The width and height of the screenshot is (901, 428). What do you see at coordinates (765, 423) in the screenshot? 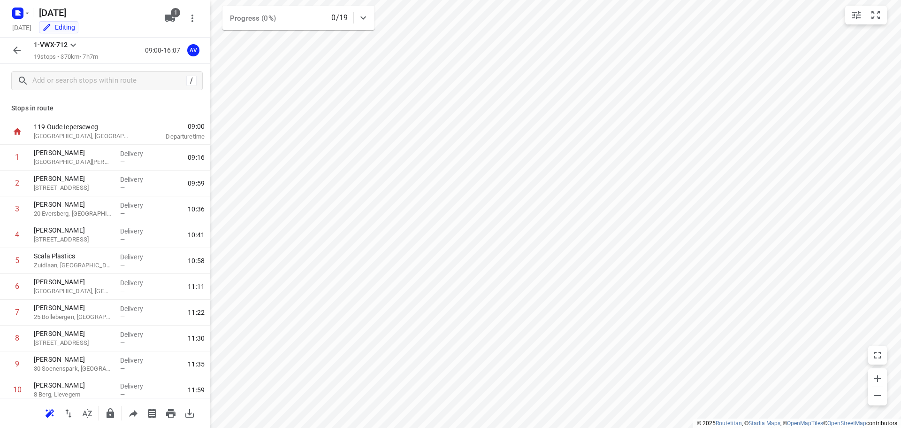
I see `a: Stadia Maps` at bounding box center [765, 423].